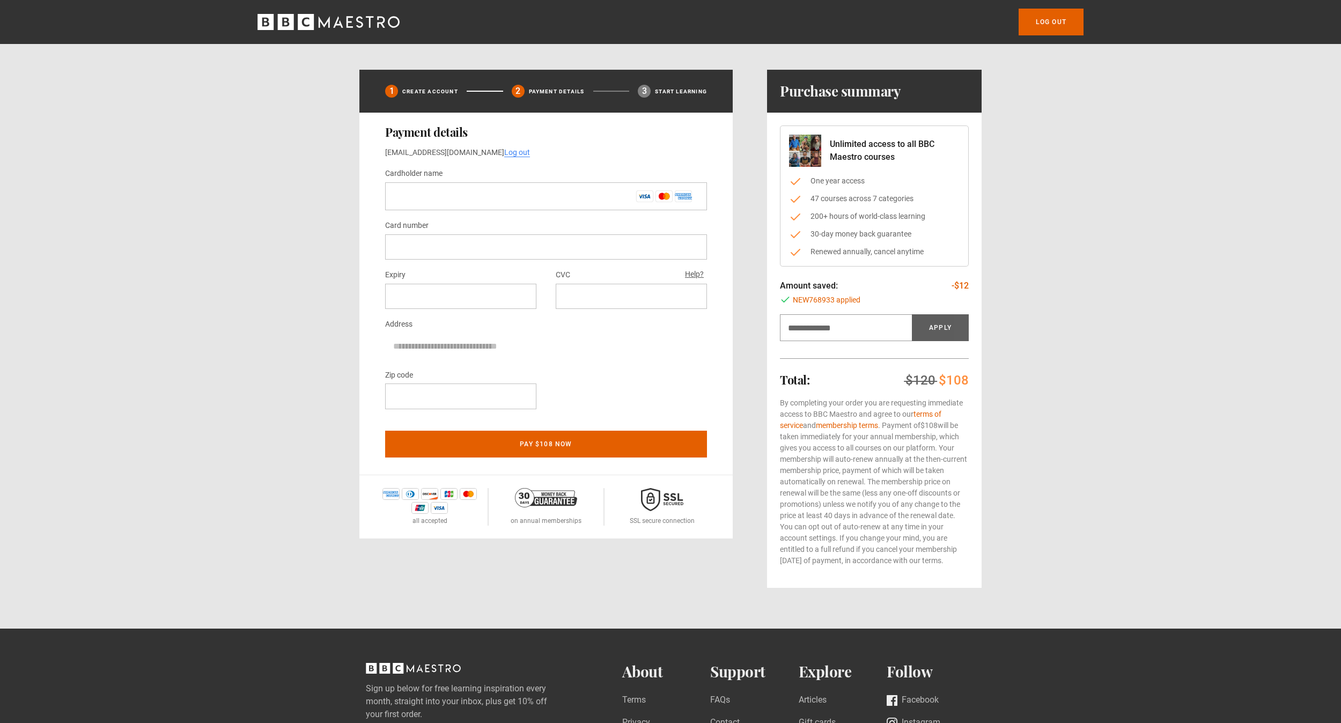  Describe the element at coordinates (413, 174) in the screenshot. I see `label: Cardholder name` at that location.